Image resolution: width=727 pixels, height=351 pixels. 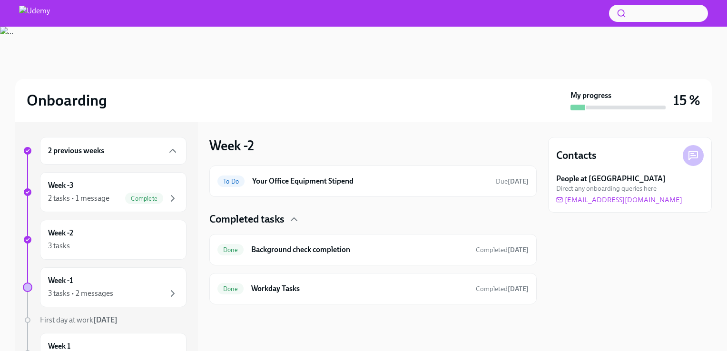 What do you see at coordinates (79, 199) in the screenshot?
I see `div: 2 tasks • 1 message` at bounding box center [79, 199].